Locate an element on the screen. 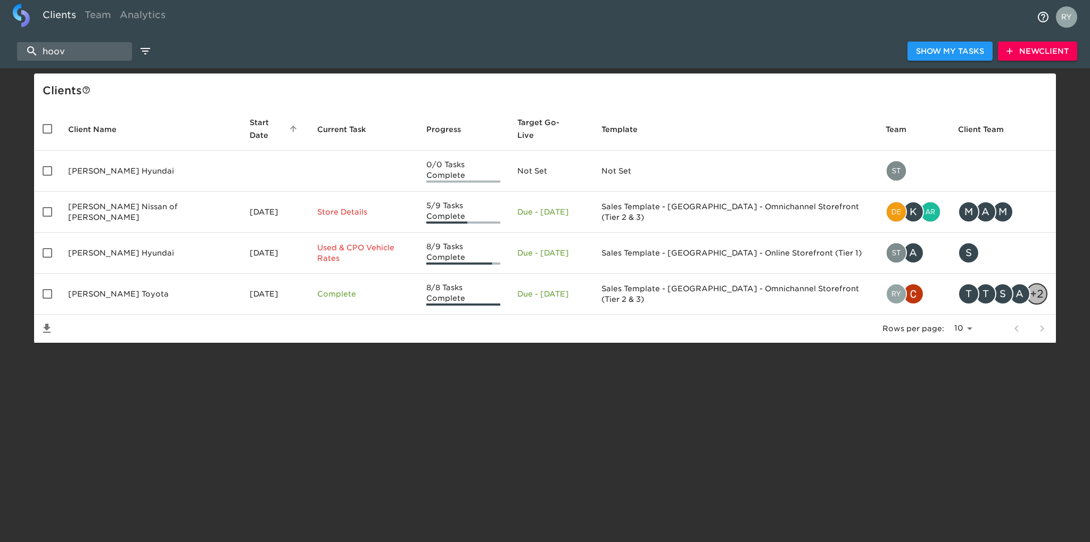 The height and width of the screenshot is (542, 1090). span: Progress is located at coordinates (450, 129).